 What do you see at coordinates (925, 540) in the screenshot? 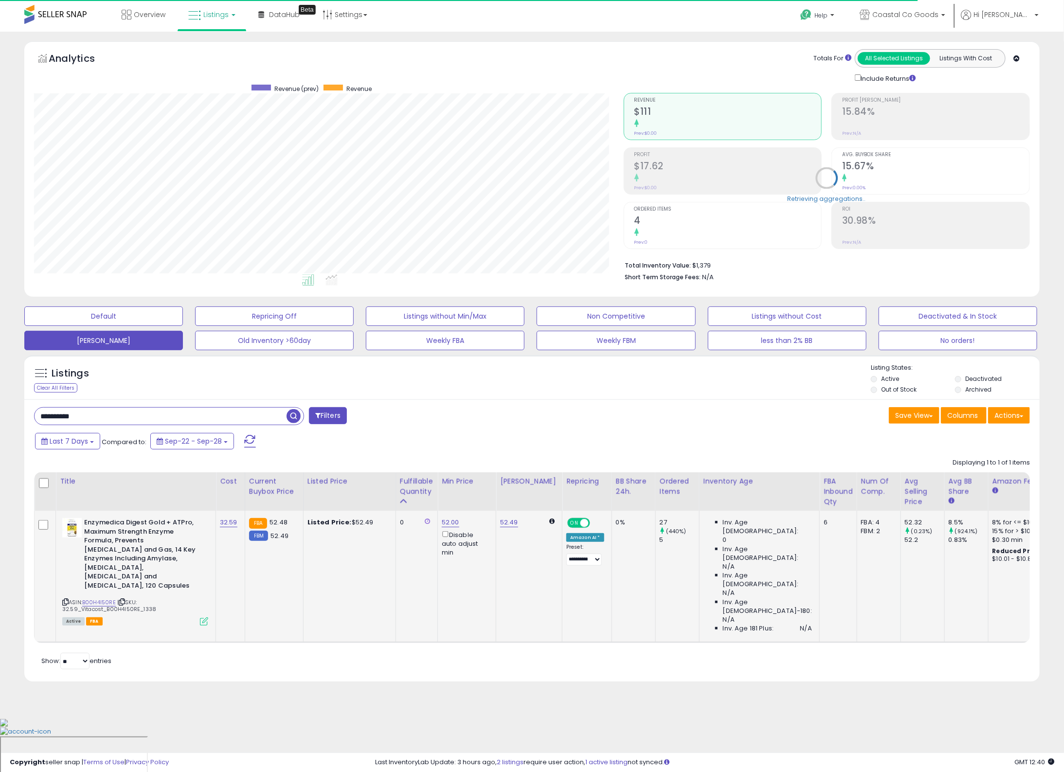
I see `div: 52.2` at bounding box center [925, 540].